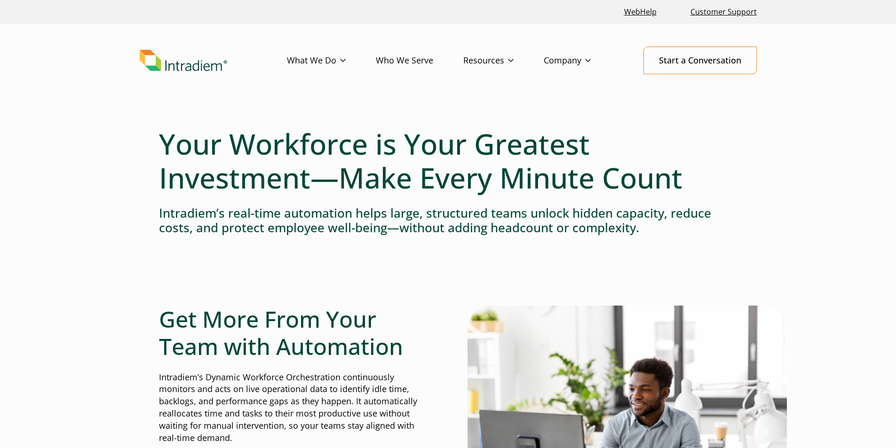 The height and width of the screenshot is (448, 896). I want to click on a: Link to homepage of Intradiem, so click(213, 61).